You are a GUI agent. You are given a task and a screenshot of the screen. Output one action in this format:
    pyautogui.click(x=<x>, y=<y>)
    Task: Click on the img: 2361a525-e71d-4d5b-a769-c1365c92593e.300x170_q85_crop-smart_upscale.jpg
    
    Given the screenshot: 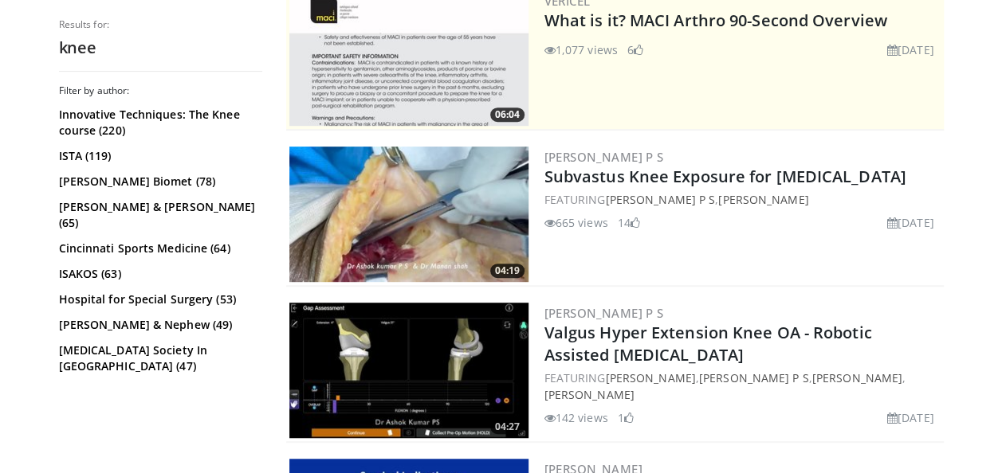 What is the action you would take?
    pyautogui.click(x=409, y=371)
    